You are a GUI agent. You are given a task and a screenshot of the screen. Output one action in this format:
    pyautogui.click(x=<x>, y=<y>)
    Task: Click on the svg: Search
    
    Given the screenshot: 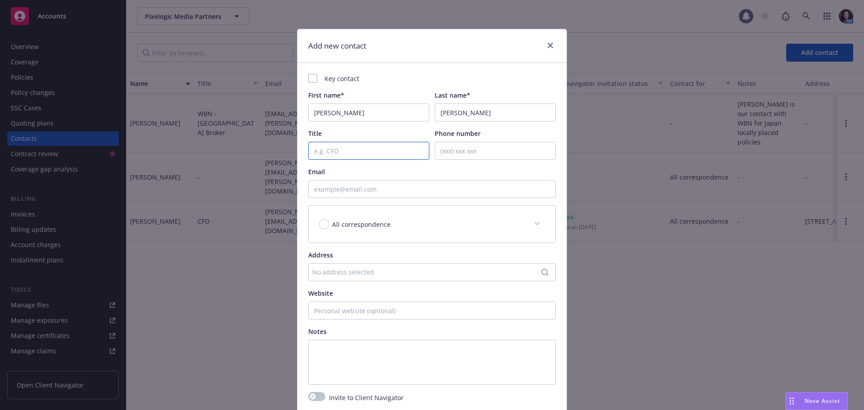 What is the action you would take?
    pyautogui.click(x=545, y=272)
    